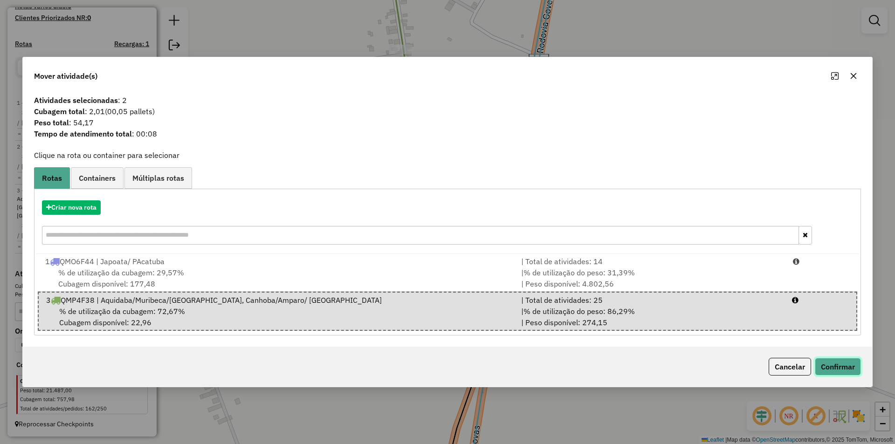 Image resolution: width=895 pixels, height=444 pixels. Describe the element at coordinates (447, 134) in the screenshot. I see `span: : 00:08` at that location.